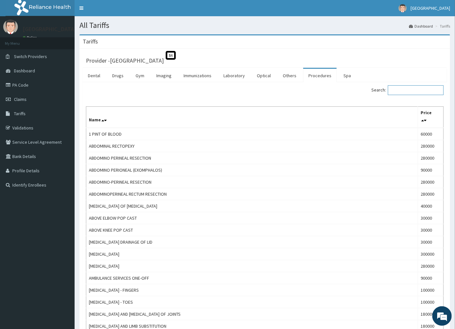  I want to click on span: Tariffs, so click(20, 114).